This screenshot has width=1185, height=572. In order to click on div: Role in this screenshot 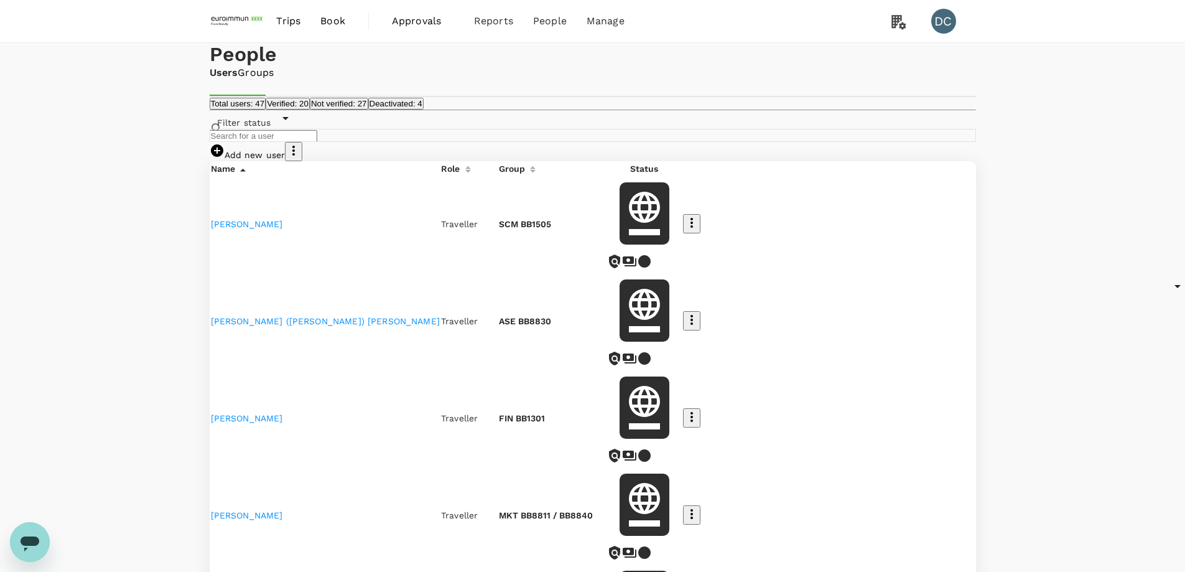, I will do `click(448, 166)`.